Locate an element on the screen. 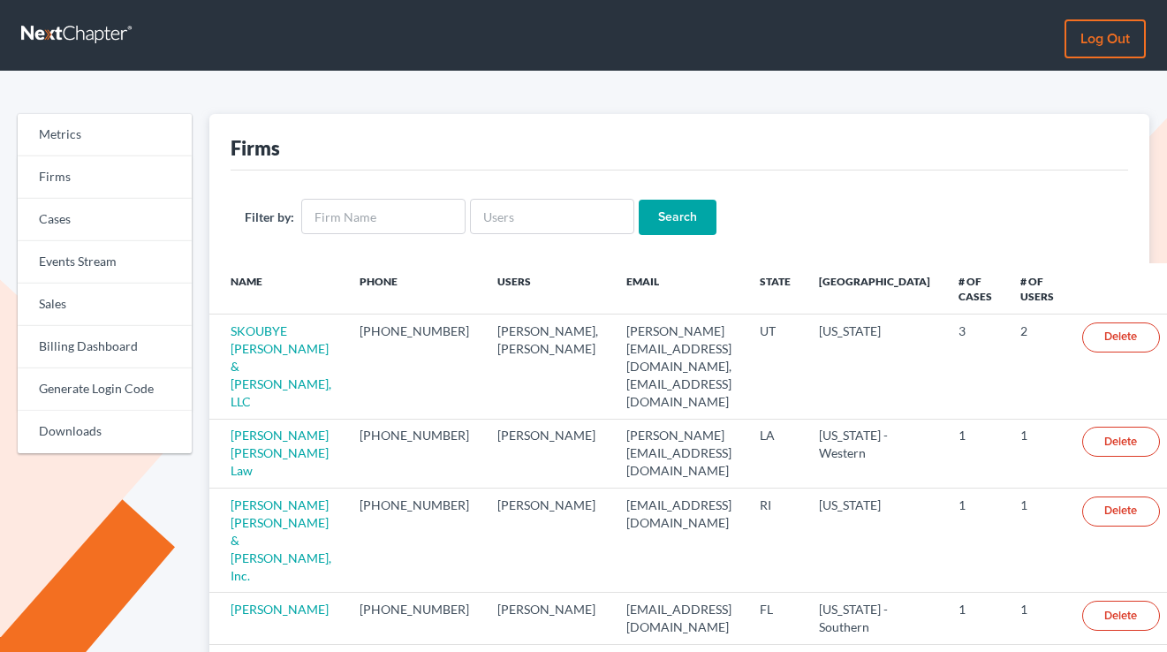 Image resolution: width=1167 pixels, height=652 pixels. th: Users is located at coordinates (548, 289).